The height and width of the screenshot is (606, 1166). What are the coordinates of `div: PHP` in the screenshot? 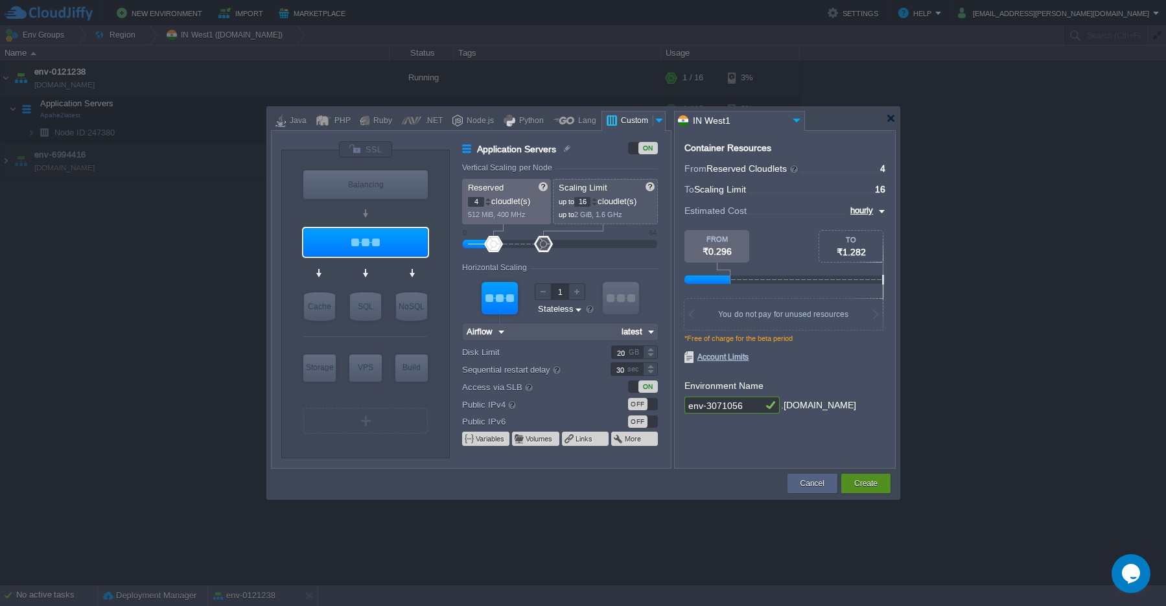 It's located at (340, 121).